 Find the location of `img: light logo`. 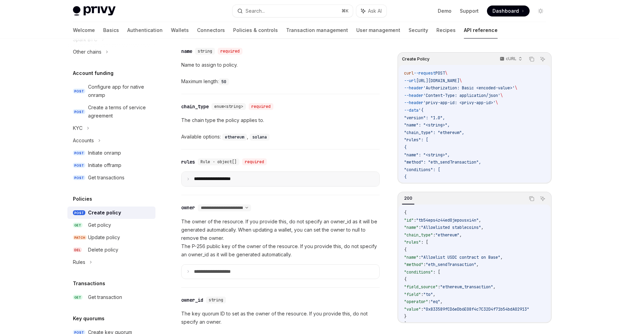

img: light logo is located at coordinates (94, 11).